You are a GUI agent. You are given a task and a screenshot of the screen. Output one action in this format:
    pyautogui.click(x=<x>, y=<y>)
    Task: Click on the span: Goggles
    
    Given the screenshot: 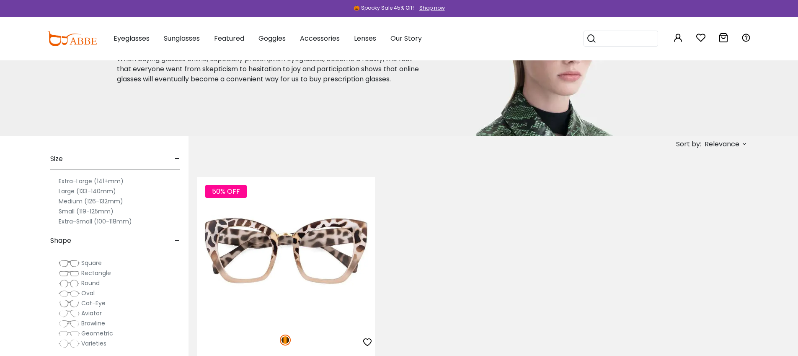 What is the action you would take?
    pyautogui.click(x=272, y=38)
    